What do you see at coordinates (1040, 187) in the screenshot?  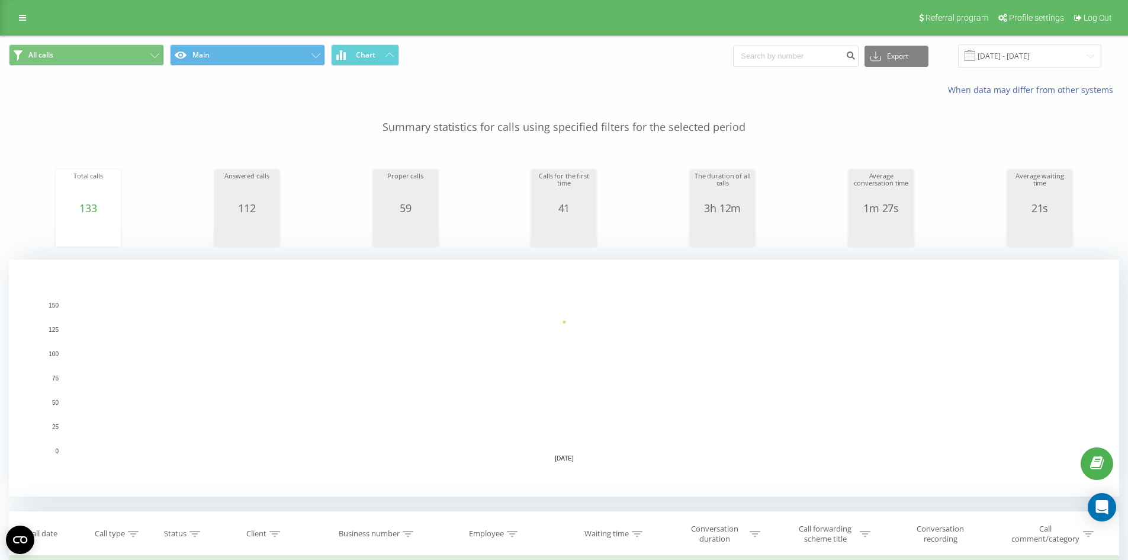 I see `div: Average waiting time` at bounding box center [1040, 187].